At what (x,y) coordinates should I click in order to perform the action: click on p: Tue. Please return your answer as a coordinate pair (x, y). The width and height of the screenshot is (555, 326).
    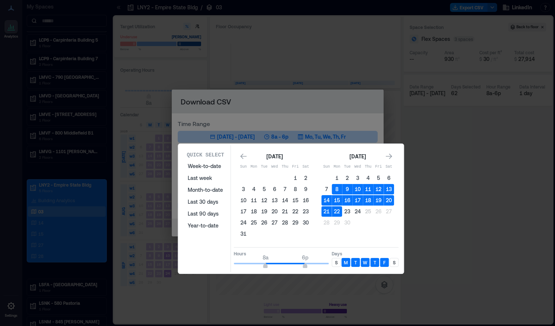
    Looking at the image, I should click on (264, 167).